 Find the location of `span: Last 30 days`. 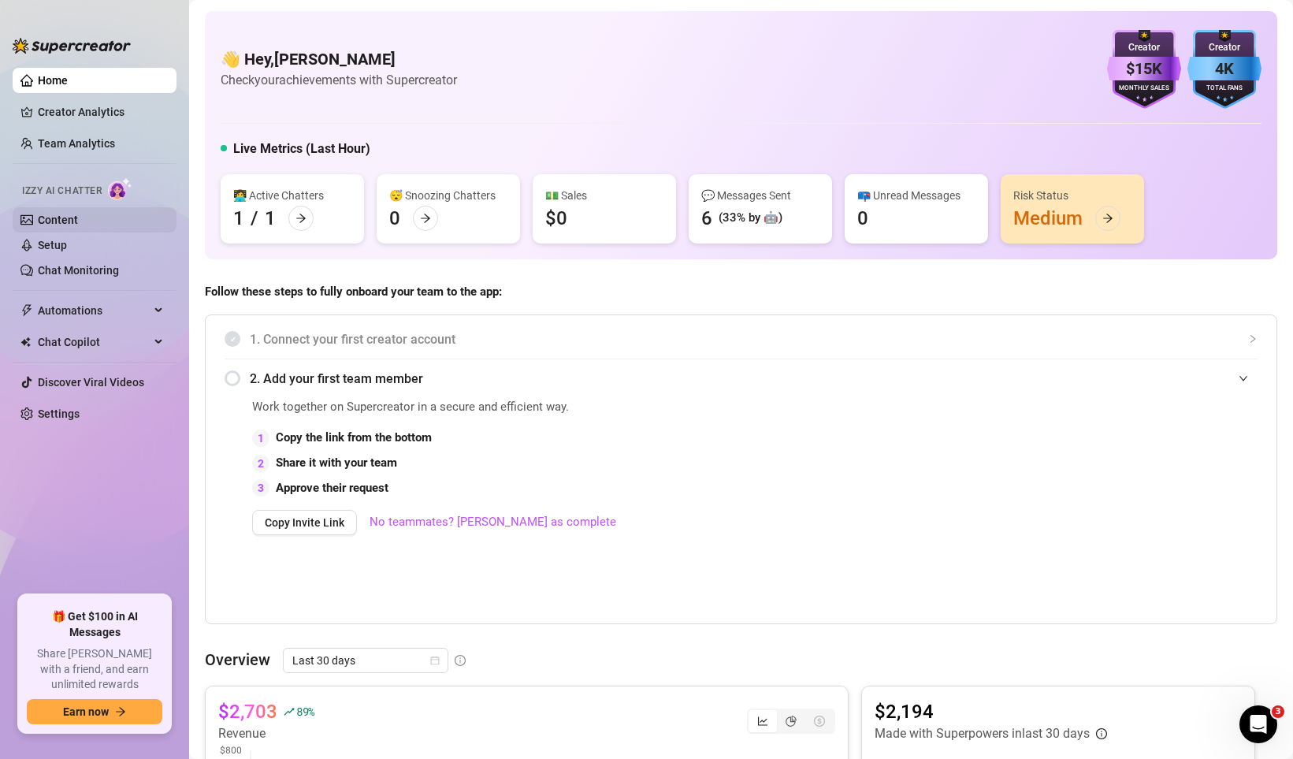

span: Last 30 days is located at coordinates (366, 660).